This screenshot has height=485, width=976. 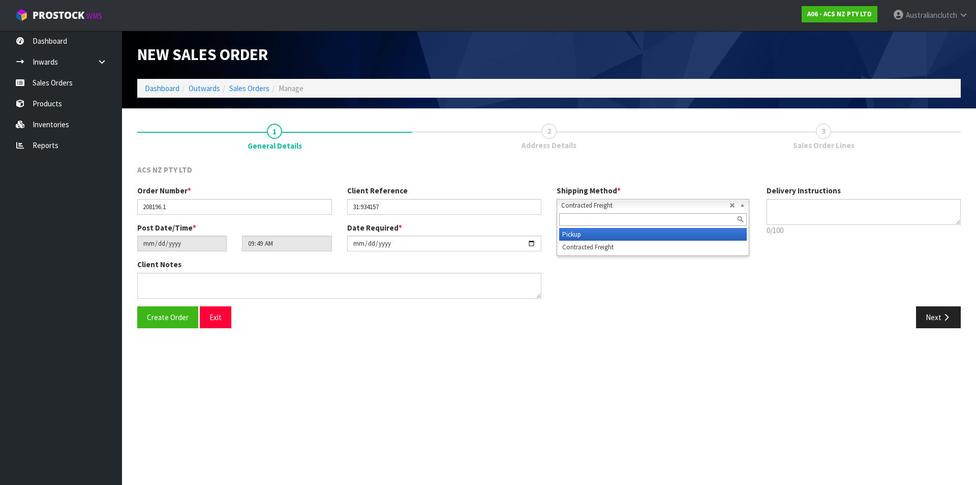 What do you see at coordinates (939, 317) in the screenshot?
I see `button: Next` at bounding box center [939, 317].